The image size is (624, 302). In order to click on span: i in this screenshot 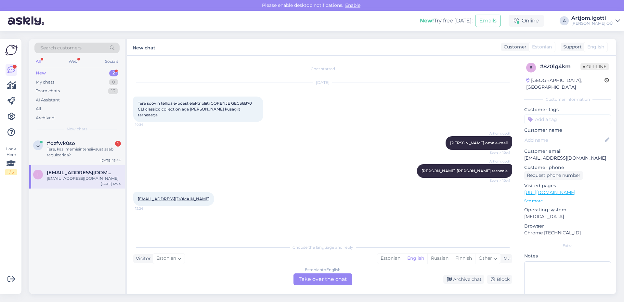, I will do `click(38, 174)`.